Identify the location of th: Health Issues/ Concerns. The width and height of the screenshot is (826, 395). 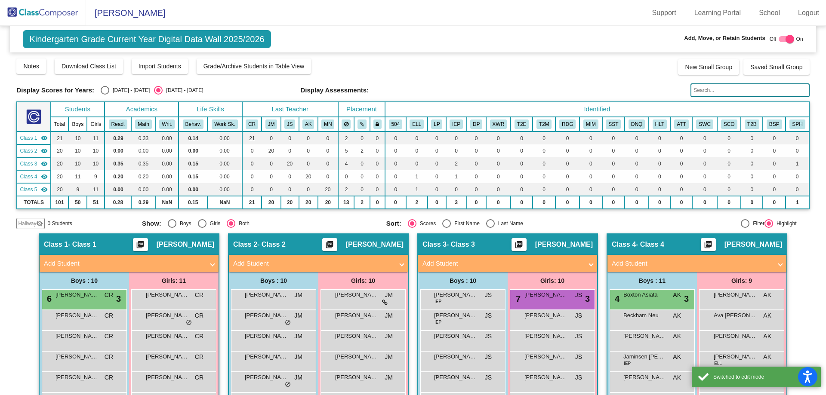
(660, 124).